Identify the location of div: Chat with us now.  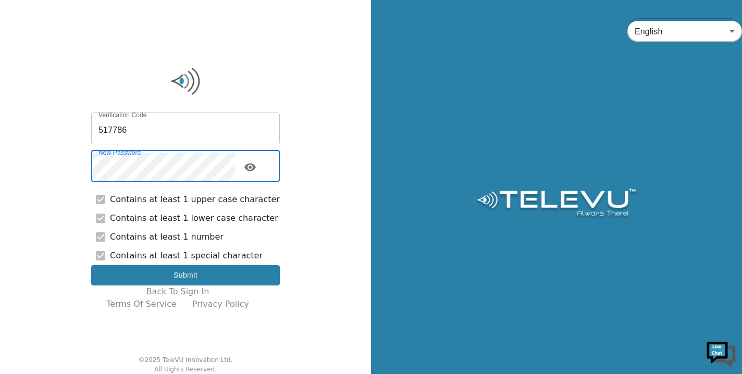
(115, 62).